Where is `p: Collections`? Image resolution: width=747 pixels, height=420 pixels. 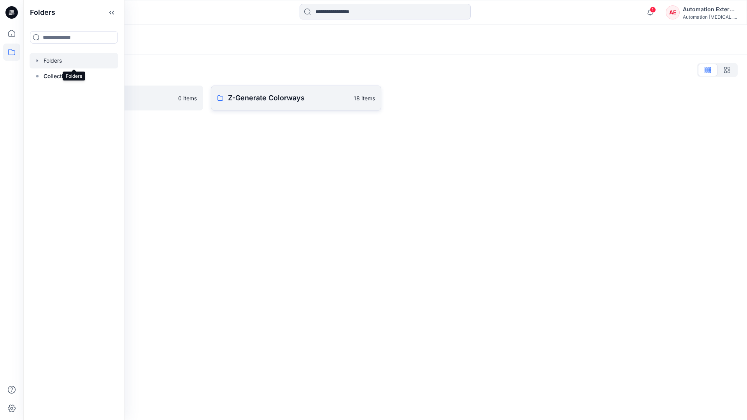 p: Collections is located at coordinates (58, 76).